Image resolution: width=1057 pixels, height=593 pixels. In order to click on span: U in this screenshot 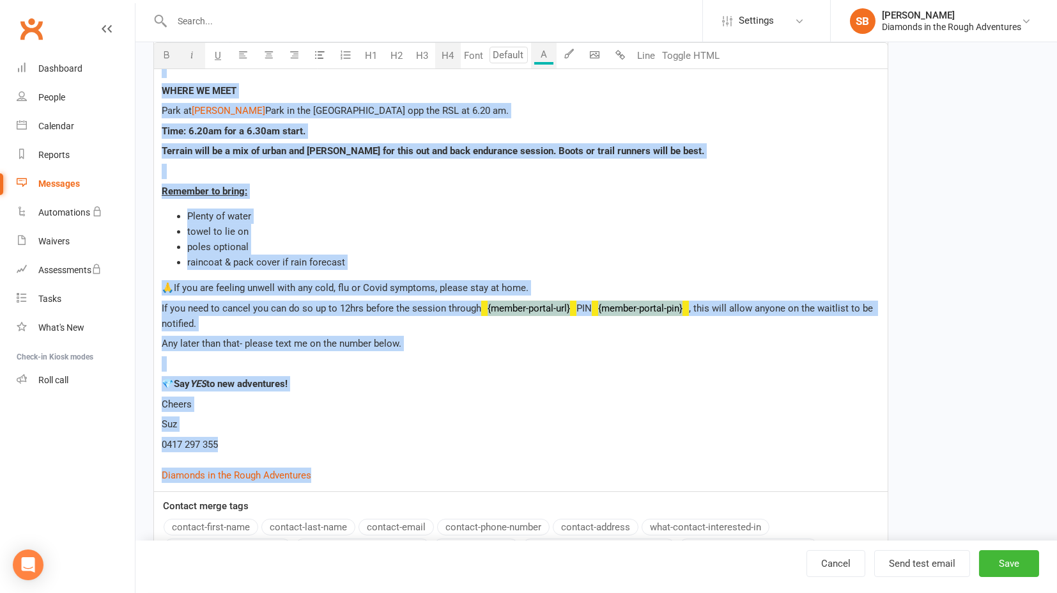, I will do `click(218, 56)`.